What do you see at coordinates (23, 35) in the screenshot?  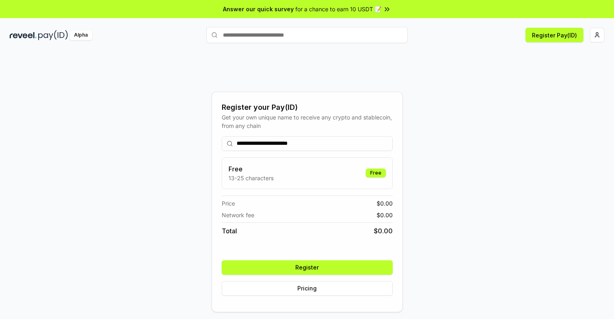 I see `img: reveel_dark` at bounding box center [23, 35].